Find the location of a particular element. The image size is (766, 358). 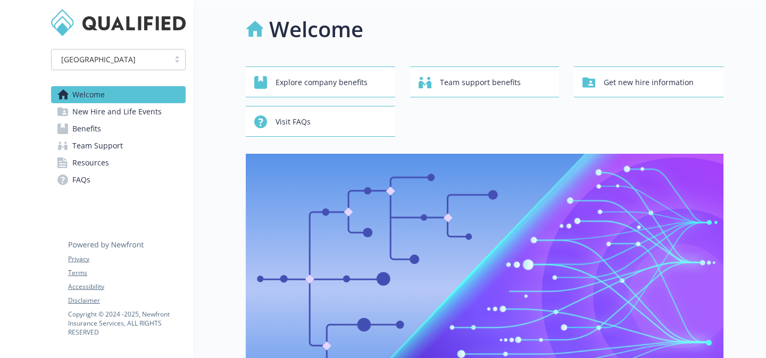

a: Accessibility is located at coordinates (127, 287).